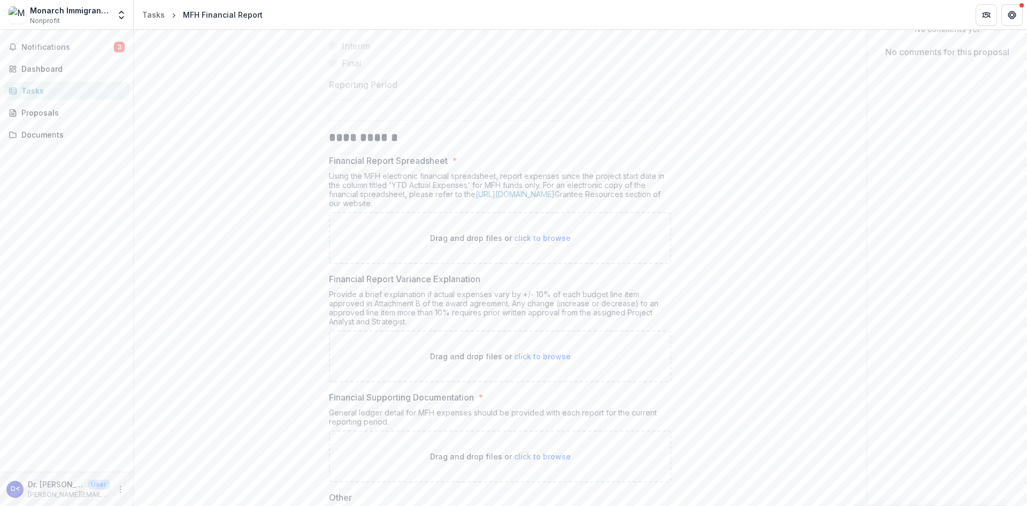 The height and width of the screenshot is (506, 1027). What do you see at coordinates (66, 47) in the screenshot?
I see `button: Notifications3` at bounding box center [66, 47].